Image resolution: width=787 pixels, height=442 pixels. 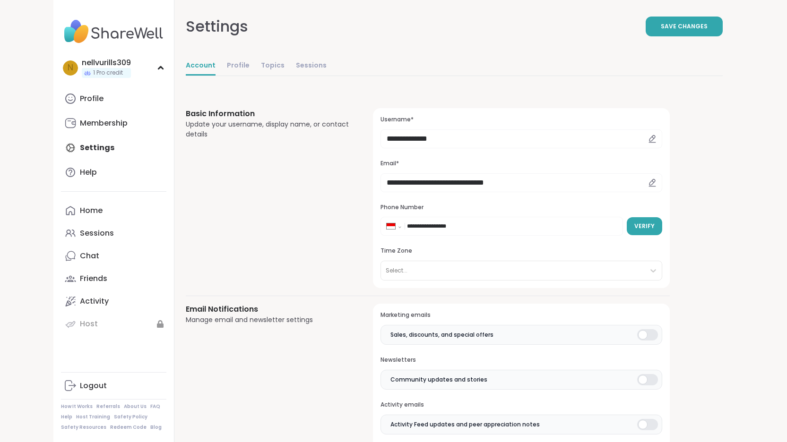 What do you see at coordinates (268, 310) in the screenshot?
I see `h3: Email Notifications` at bounding box center [268, 310].